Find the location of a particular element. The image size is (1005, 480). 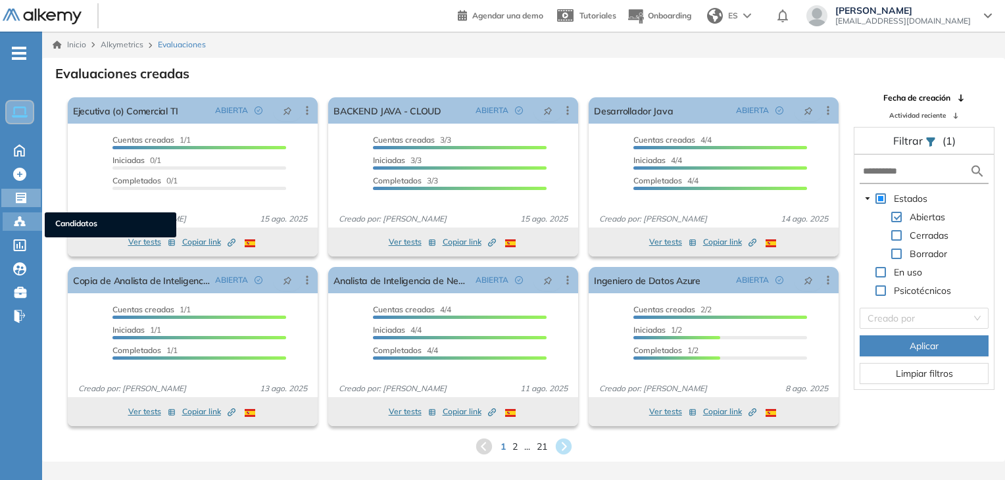

a: Copia de Analista de Inteligencia de Negocios. is located at coordinates (141, 280).